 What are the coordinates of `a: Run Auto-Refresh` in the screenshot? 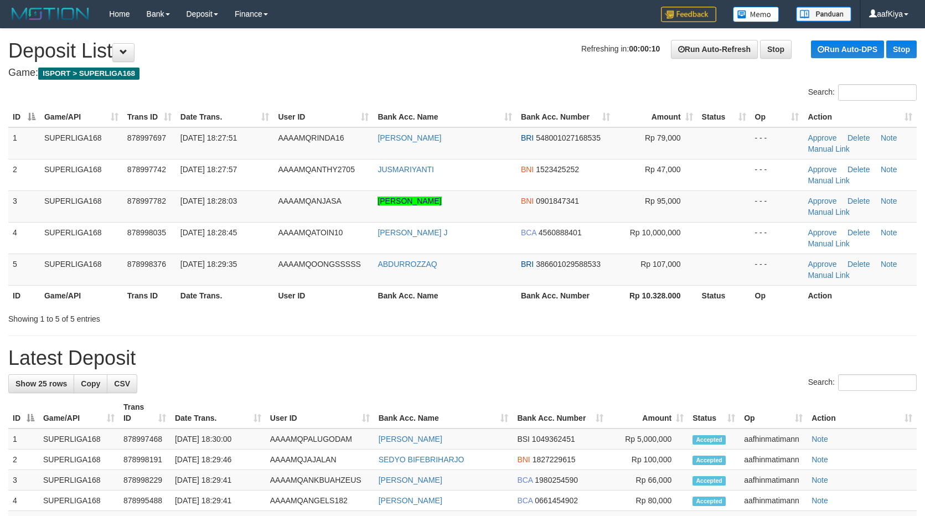 It's located at (714, 49).